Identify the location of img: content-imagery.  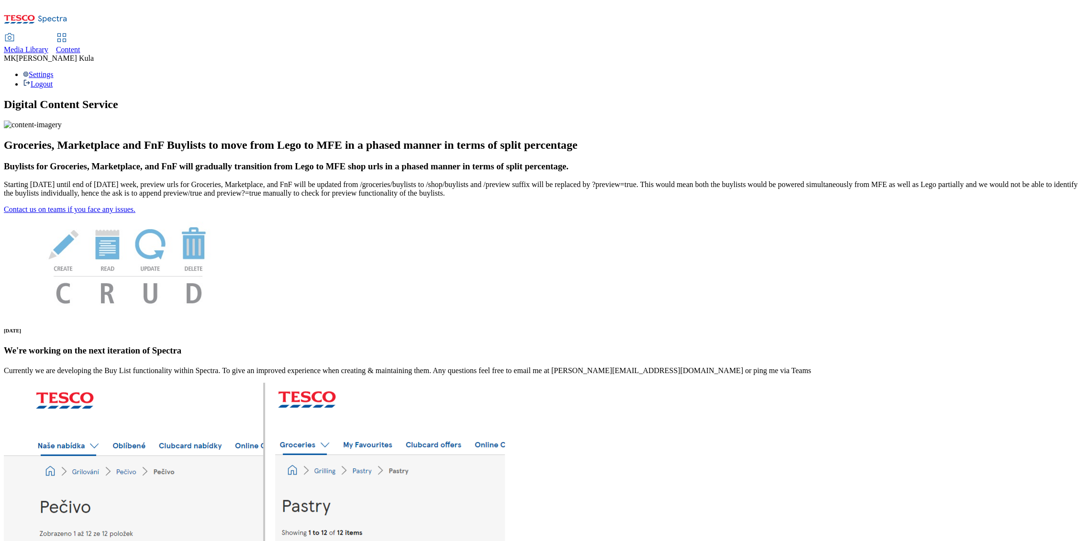
(33, 125).